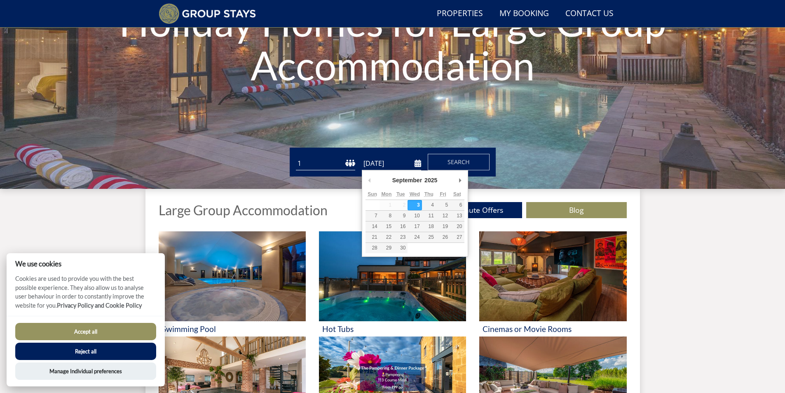 Image resolution: width=785 pixels, height=393 pixels. Describe the element at coordinates (553, 284) in the screenshot. I see `a: 'Cinemas or Movie Rooms' - Large Group Accommodation Holiday Ideas Cinemas or Movie Rooms` at that location.